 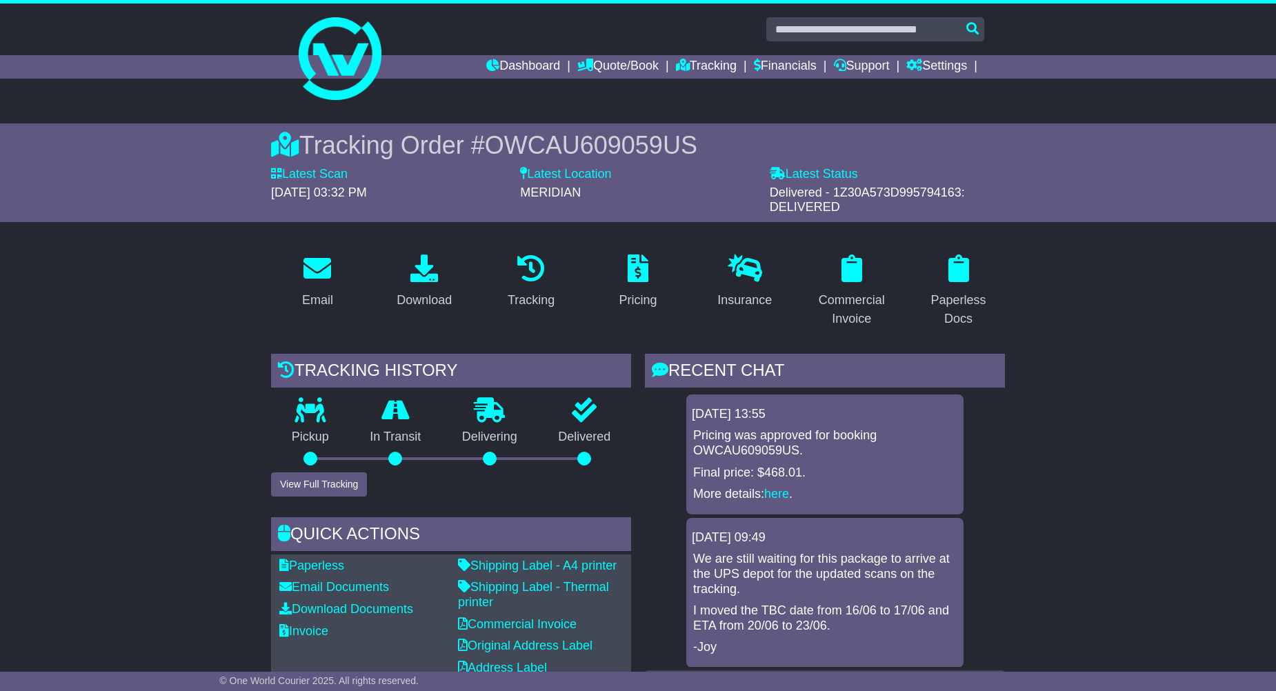 I want to click on a: Settings, so click(x=937, y=67).